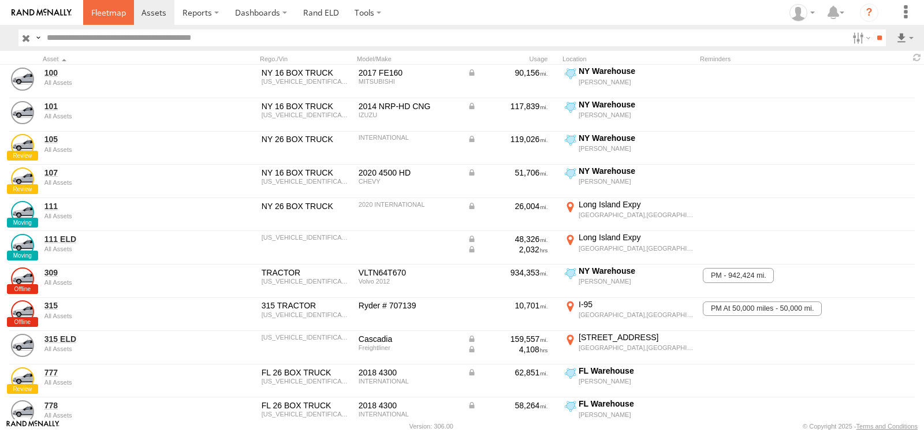  I want to click on div: © Copyright 2025 -, so click(860, 426).